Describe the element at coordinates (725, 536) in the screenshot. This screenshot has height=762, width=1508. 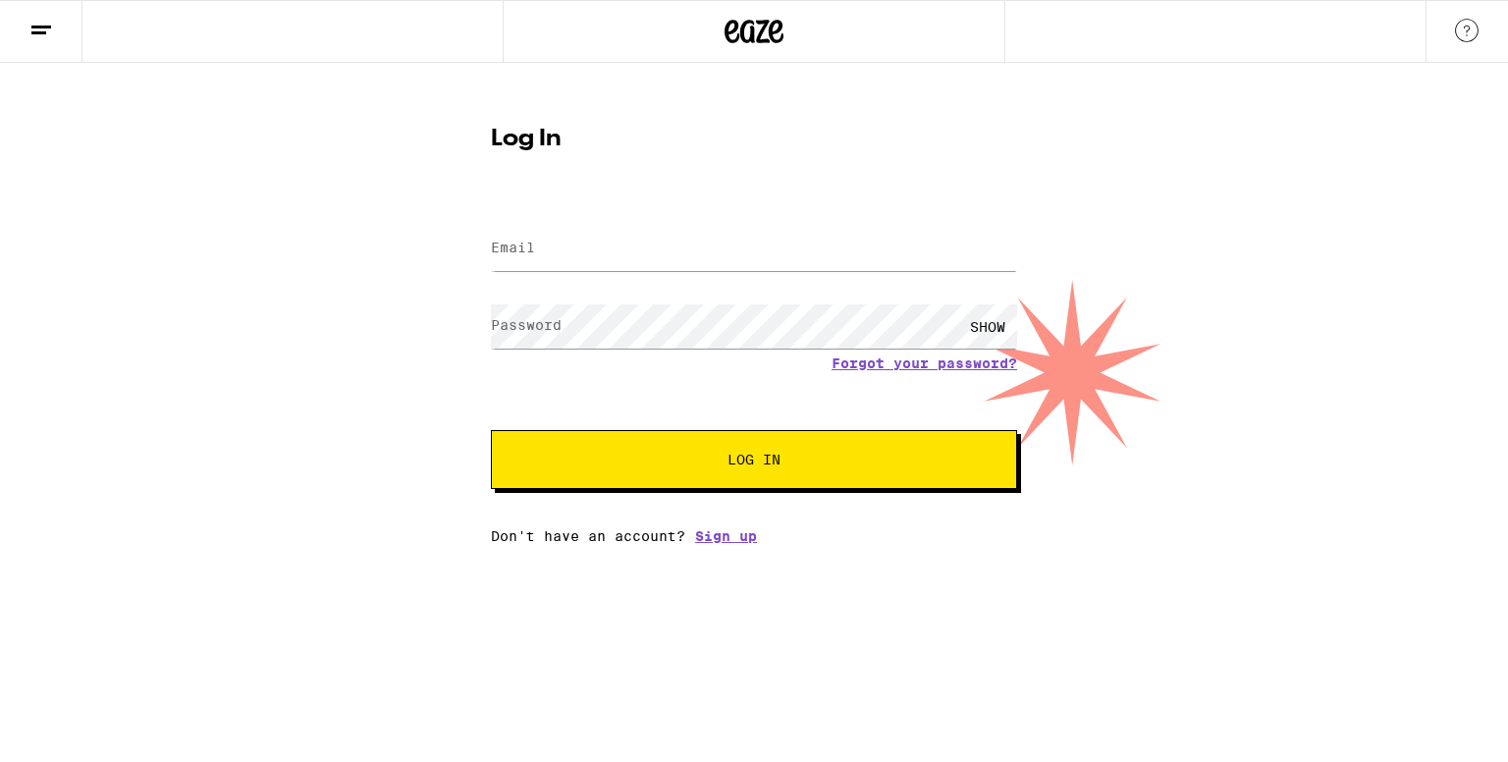
I see `a: Sign up` at that location.